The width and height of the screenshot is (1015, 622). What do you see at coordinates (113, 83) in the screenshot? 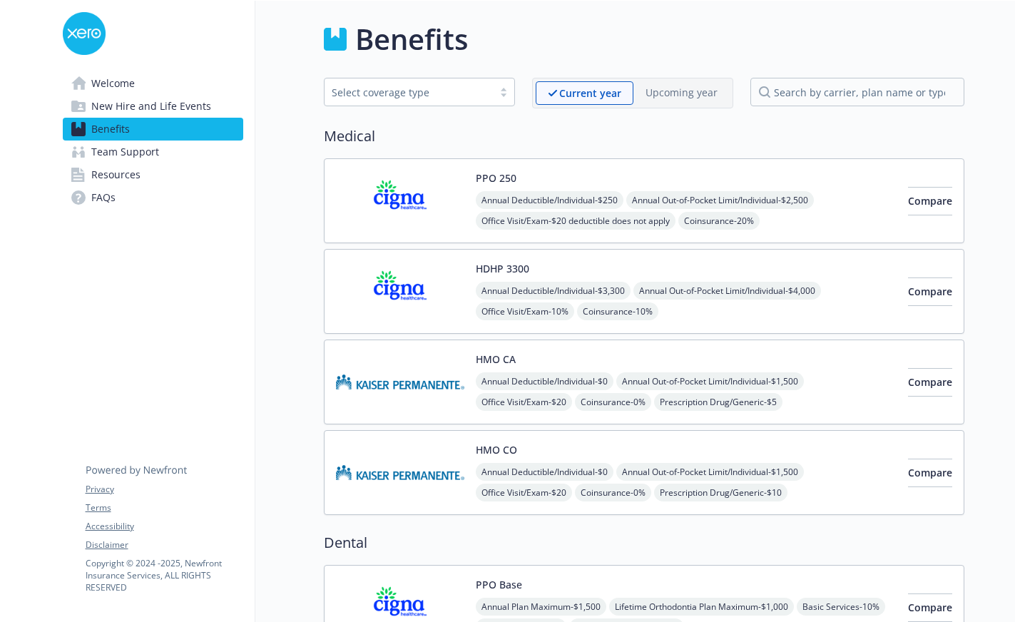
I see `span: Welcome` at bounding box center [113, 83].